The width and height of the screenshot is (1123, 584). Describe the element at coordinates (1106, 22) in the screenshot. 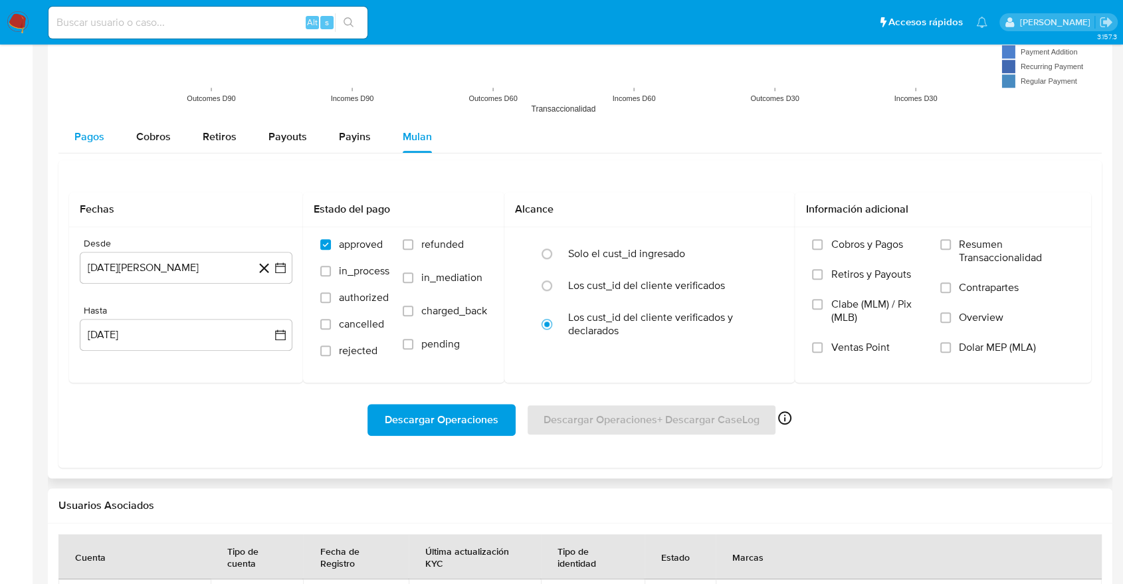

I see `a: Salir` at that location.